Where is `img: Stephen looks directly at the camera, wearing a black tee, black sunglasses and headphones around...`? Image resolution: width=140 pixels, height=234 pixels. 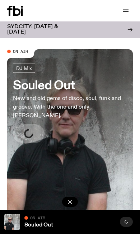 img: Stephen looks directly at the camera, wearing a black tee, black sunglasses and headphones around... is located at coordinates (12, 222).